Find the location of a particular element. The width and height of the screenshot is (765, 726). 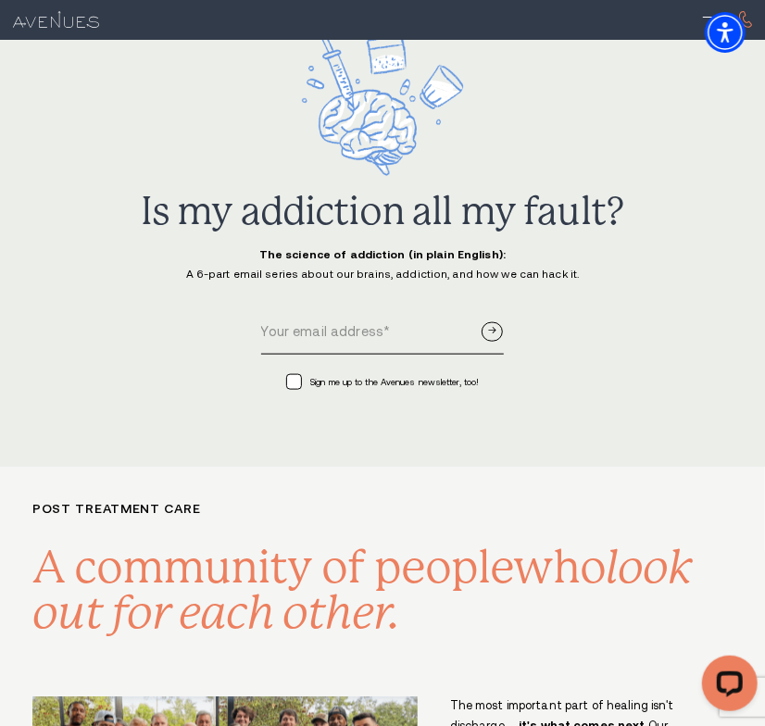

strong: The science of addiction (in plain English): is located at coordinates (383, 254).